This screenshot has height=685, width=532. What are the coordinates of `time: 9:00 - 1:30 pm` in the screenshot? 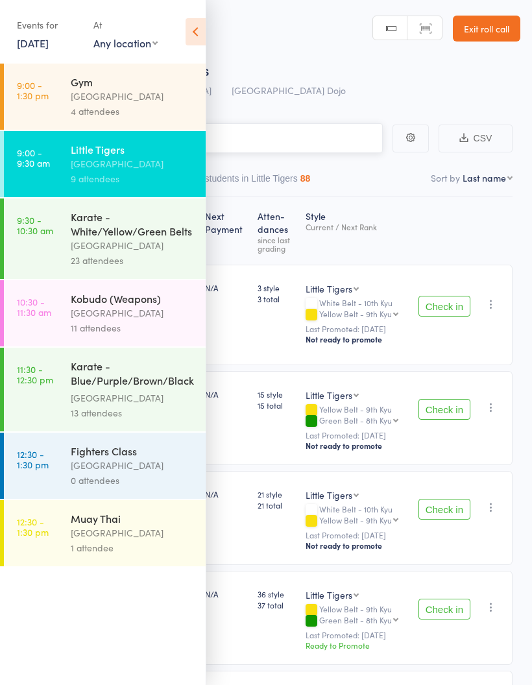 It's located at (32, 90).